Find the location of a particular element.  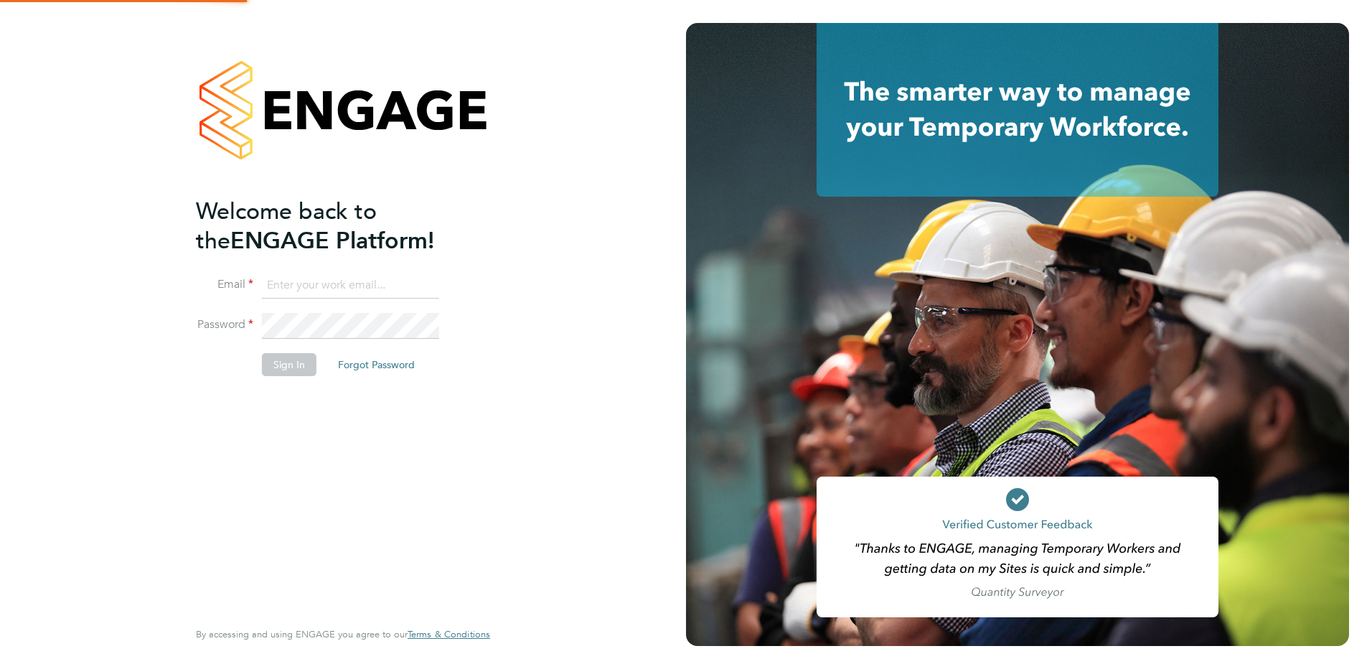

button: Forgot Password is located at coordinates (376, 365).